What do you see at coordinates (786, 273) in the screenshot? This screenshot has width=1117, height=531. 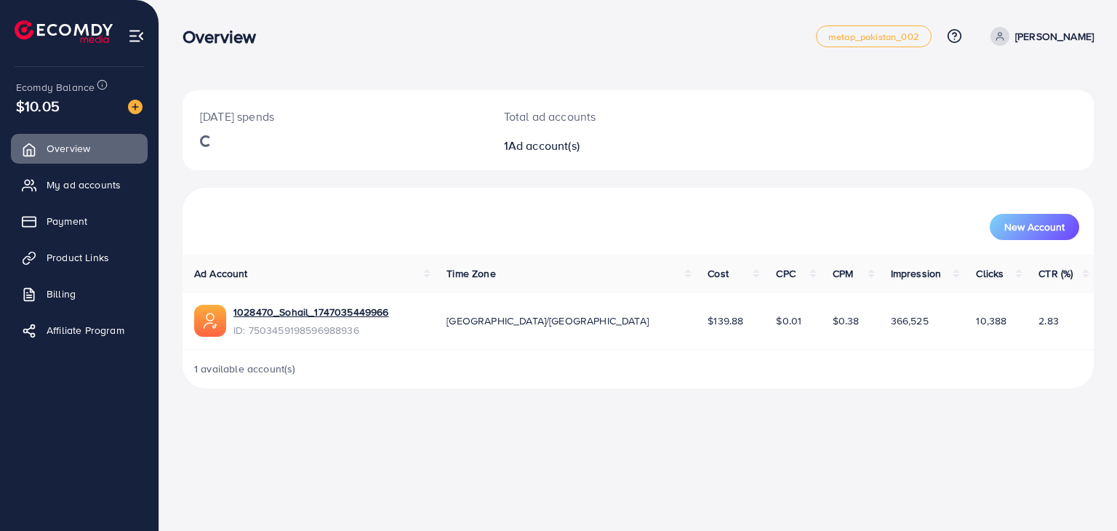 I see `span: CPC` at bounding box center [786, 273].